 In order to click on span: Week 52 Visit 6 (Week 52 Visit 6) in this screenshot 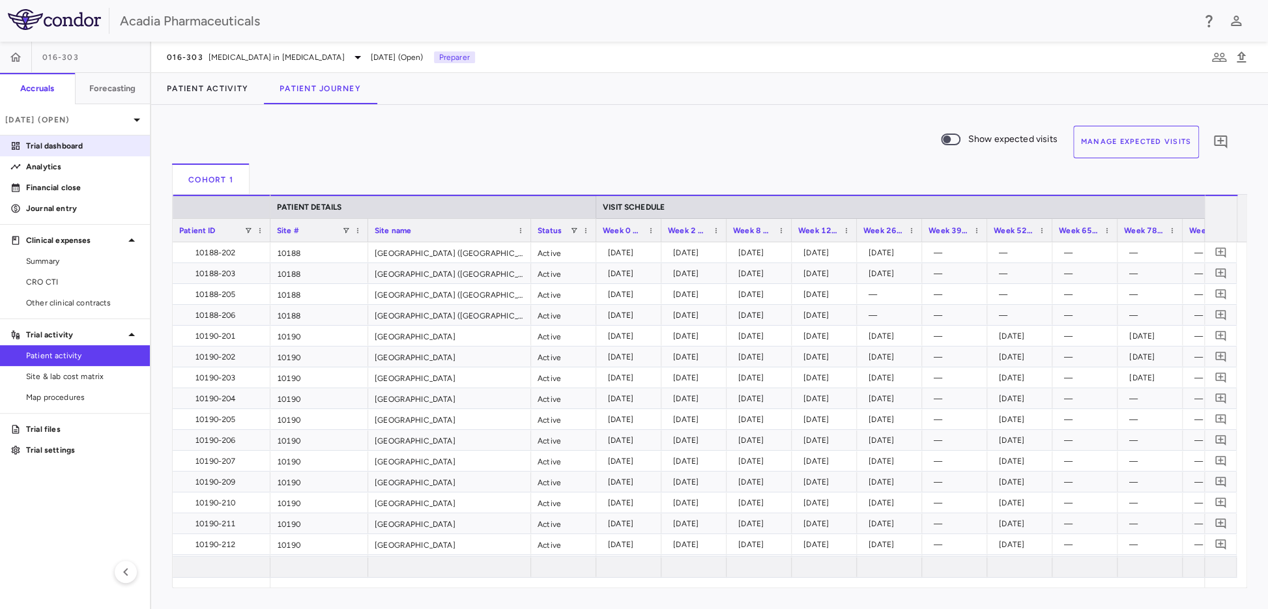, I will do `click(1014, 231)`.